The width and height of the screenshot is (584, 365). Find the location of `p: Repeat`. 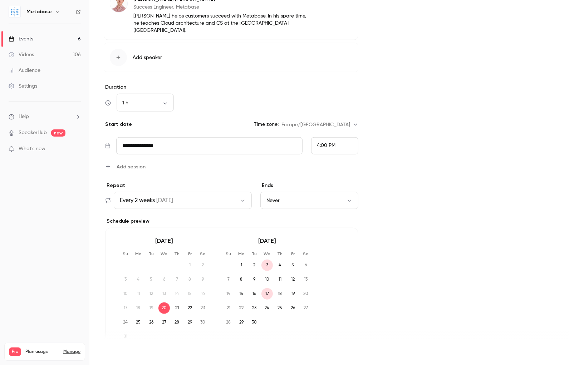

p: Repeat is located at coordinates (178, 186).